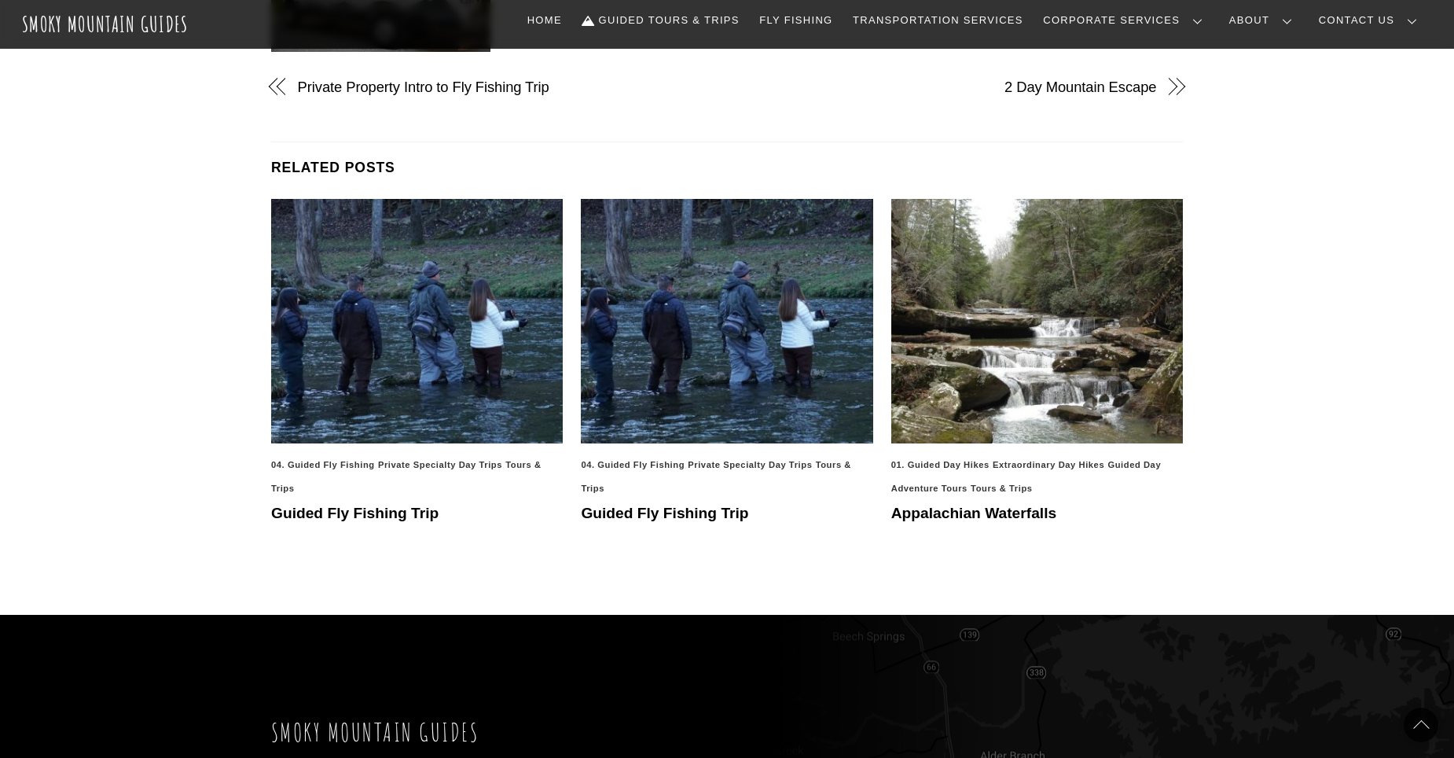  What do you see at coordinates (1126, 20) in the screenshot?
I see `a: Corporate Services` at bounding box center [1126, 20].